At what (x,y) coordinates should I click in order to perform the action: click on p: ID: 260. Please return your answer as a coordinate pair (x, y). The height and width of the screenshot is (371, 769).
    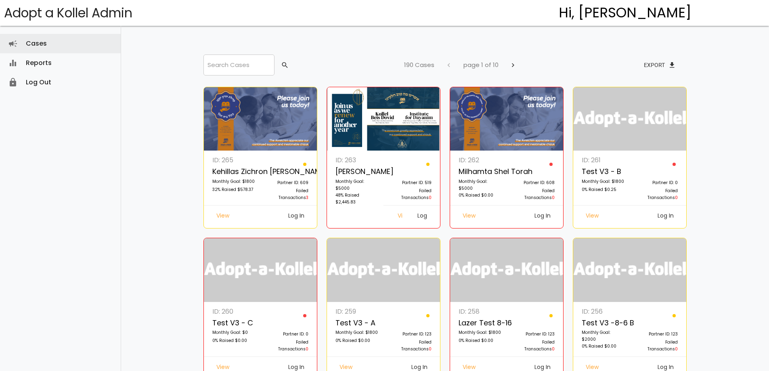
    Looking at the image, I should click on (234, 311).